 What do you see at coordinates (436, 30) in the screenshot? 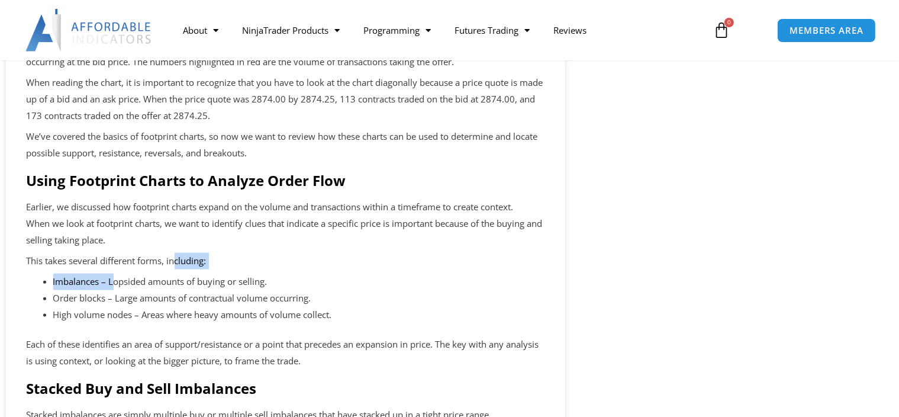
I see `nav: Menu` at bounding box center [436, 30].